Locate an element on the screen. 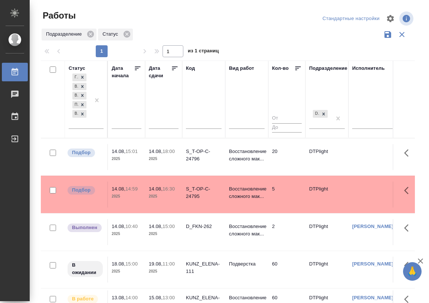  button: Сохранить фильтры is located at coordinates (388, 35).